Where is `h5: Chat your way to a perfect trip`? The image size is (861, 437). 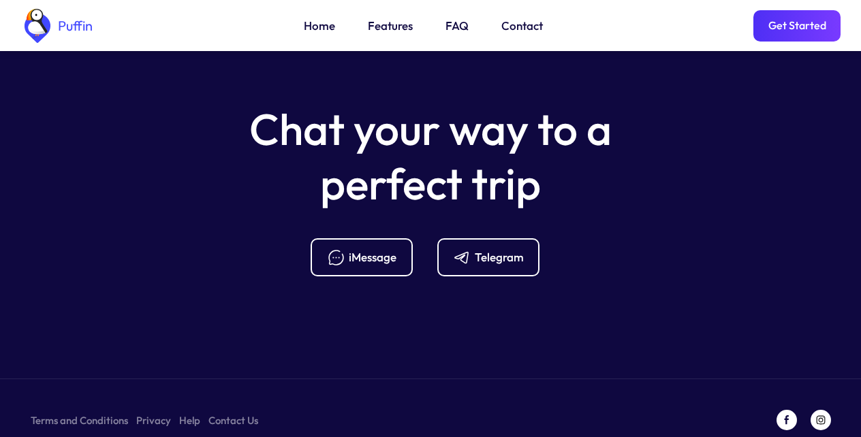 h5: Chat your way to a perfect trip is located at coordinates (431, 157).